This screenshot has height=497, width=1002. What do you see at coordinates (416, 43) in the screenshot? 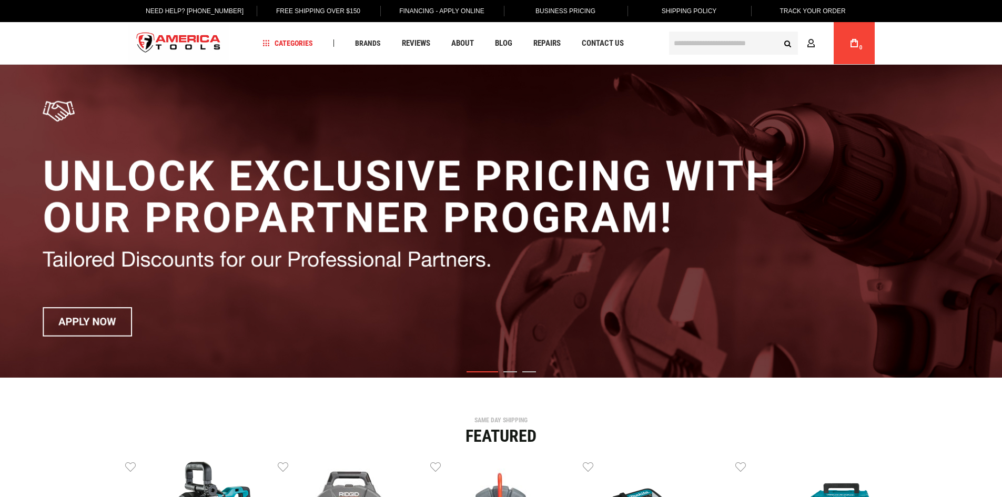
I see `a: Reviews` at bounding box center [416, 43].